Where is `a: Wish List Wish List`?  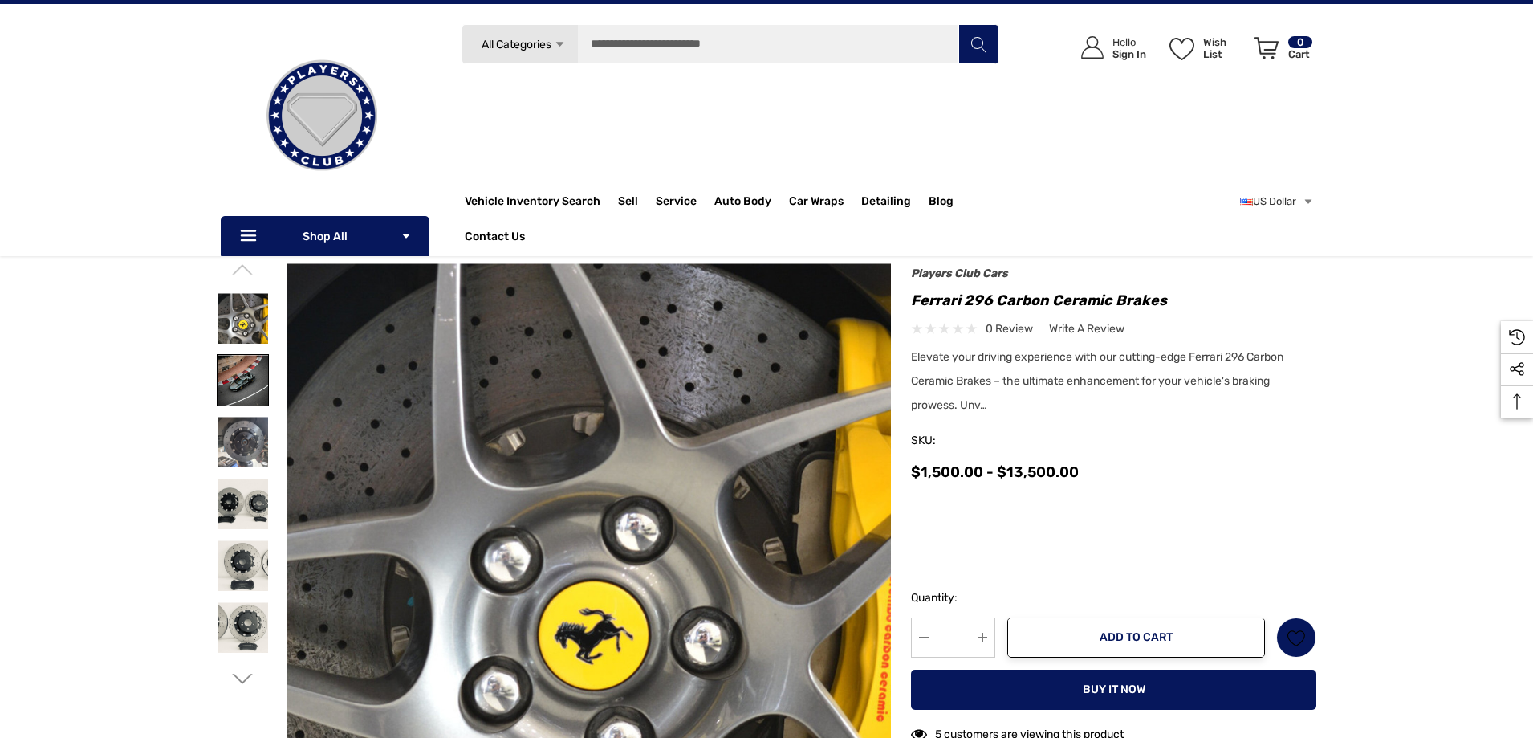 a: Wish List Wish List is located at coordinates (1205, 47).